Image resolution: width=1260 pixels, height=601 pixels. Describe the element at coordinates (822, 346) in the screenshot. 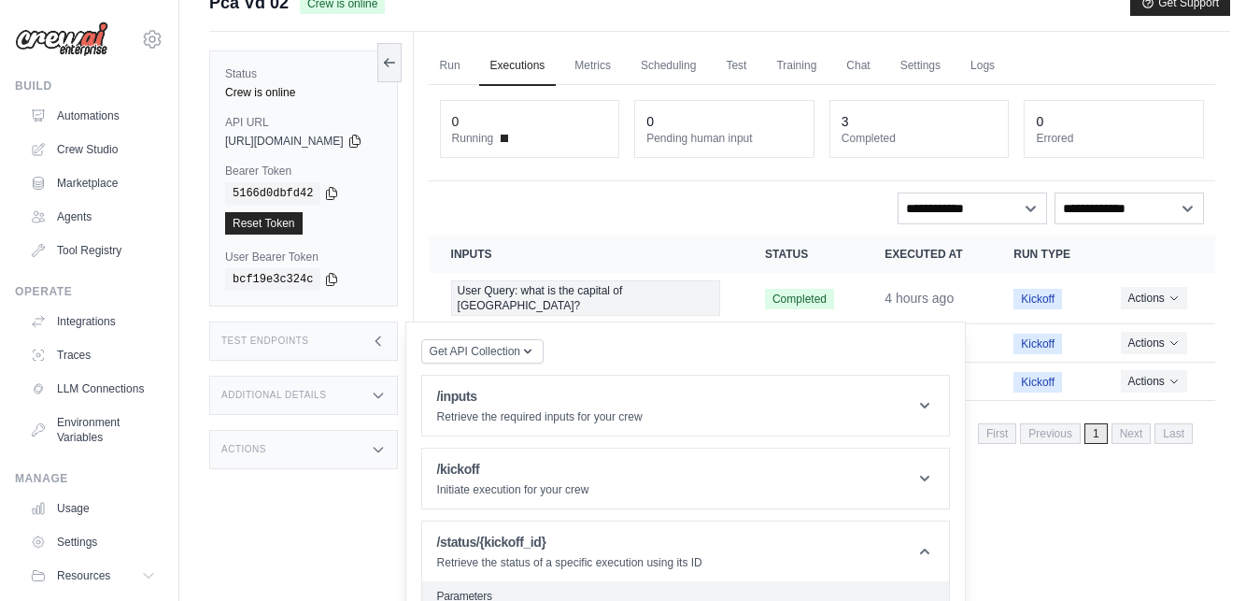

I see `section: Crew executions table` at that location.